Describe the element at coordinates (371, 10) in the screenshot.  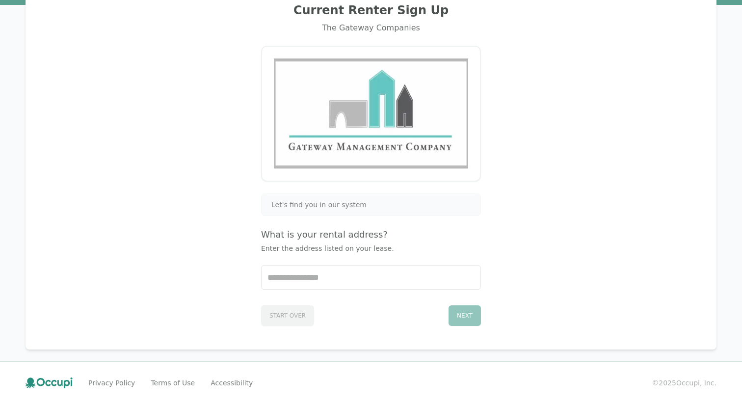
I see `h2: Current Renter Sign Up` at that location.